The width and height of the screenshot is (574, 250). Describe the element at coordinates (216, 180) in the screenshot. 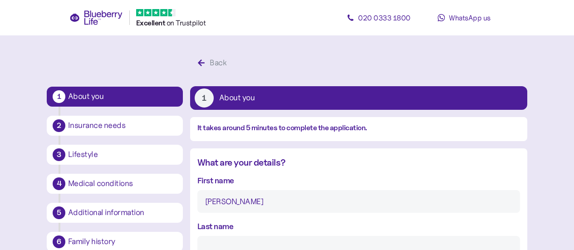

I see `label: First name` at that location.